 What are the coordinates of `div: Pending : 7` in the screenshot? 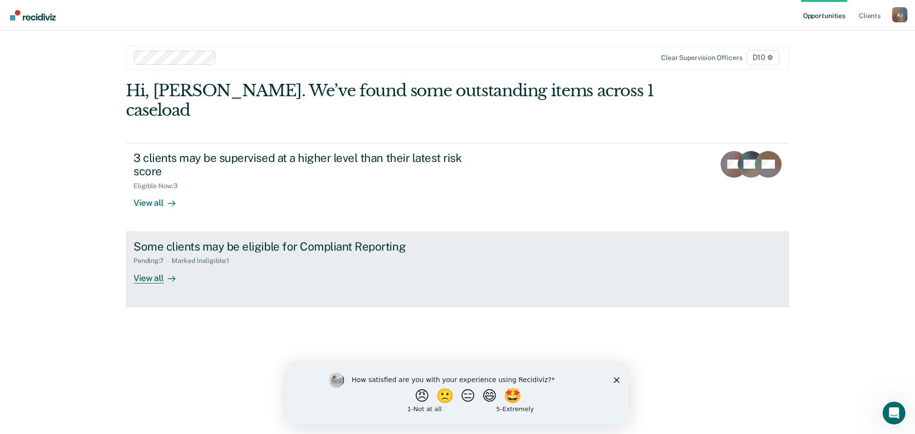 It's located at (152, 261).